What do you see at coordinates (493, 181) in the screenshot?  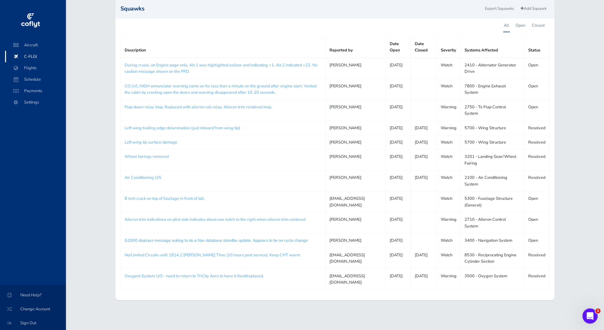 I see `td: 2100 - Air Conditioning System` at bounding box center [493, 181].